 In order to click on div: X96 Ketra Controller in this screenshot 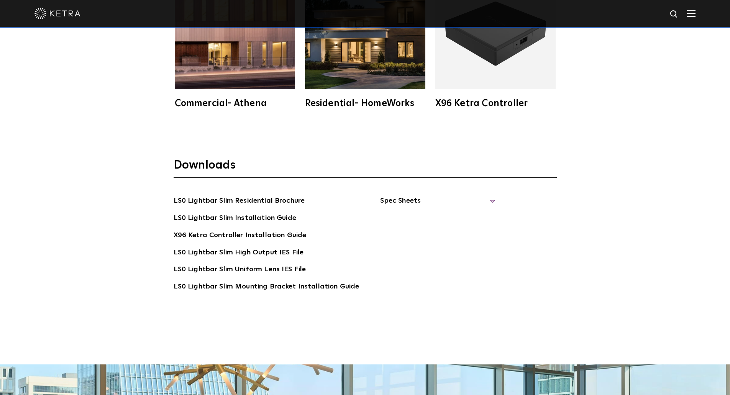, I will do `click(495, 103)`.